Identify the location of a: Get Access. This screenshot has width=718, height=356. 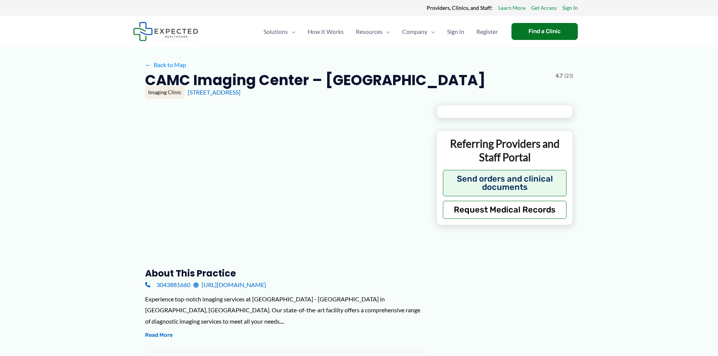
(544, 8).